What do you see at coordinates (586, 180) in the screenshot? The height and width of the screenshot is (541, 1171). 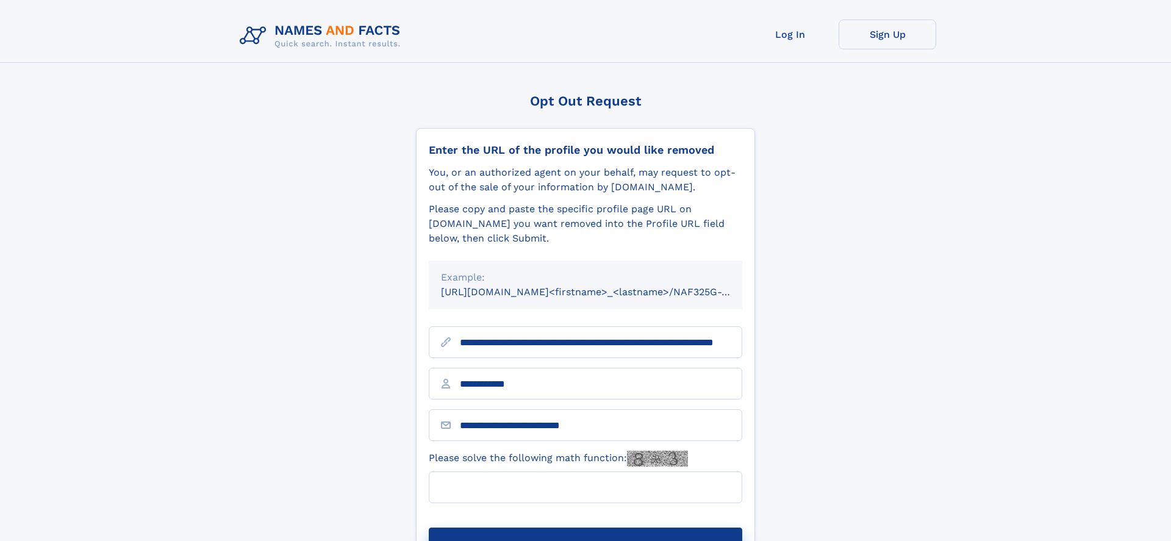 I see `div: You, or an authorized agent on your behalf, may request to opt-out of the sale of your informatio...` at bounding box center [586, 180].